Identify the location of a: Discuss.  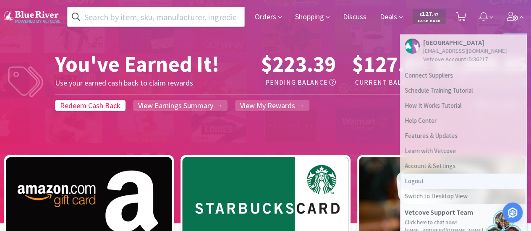
(355, 17).